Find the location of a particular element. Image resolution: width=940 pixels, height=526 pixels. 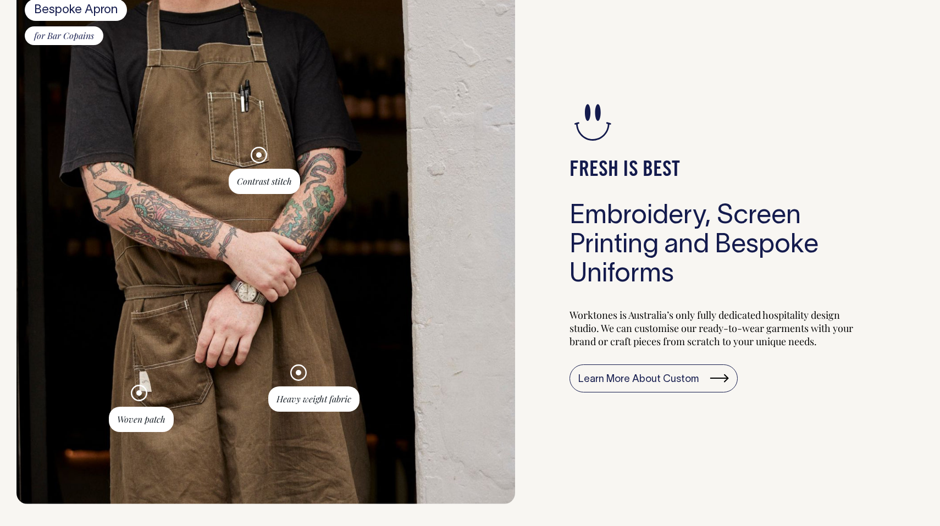

a: Learn More About Custom is located at coordinates (654, 379).